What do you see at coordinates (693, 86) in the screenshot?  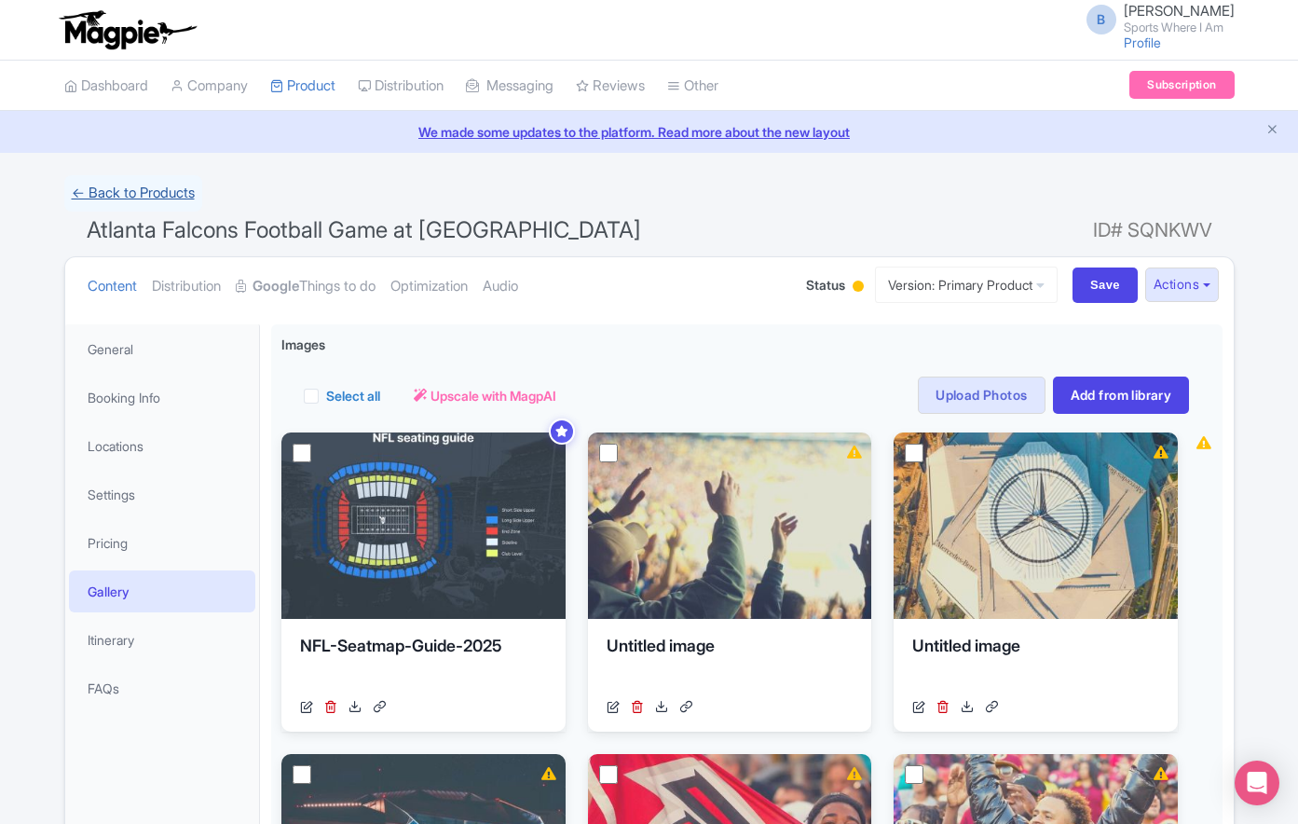 I see `a: Other` at bounding box center [693, 86].